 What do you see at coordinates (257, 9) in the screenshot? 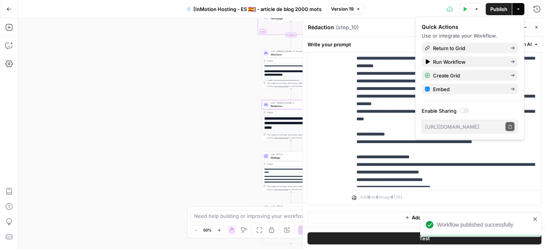
I see `span: [InMotion Hosting - ES 🇪🇸] - article de blog 2000 mots` at bounding box center [257, 9].